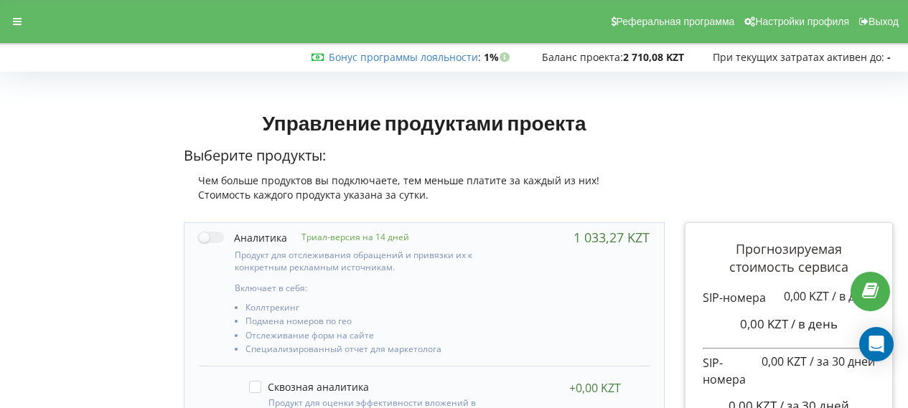  What do you see at coordinates (842, 362) in the screenshot?
I see `span: / за 30 дней` at bounding box center [842, 362].